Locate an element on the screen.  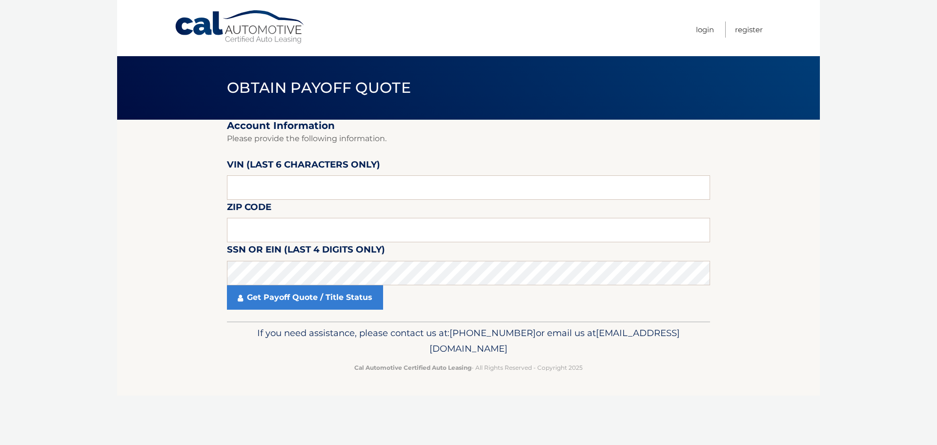
span: Obtain Payoff Quote is located at coordinates (319, 87).